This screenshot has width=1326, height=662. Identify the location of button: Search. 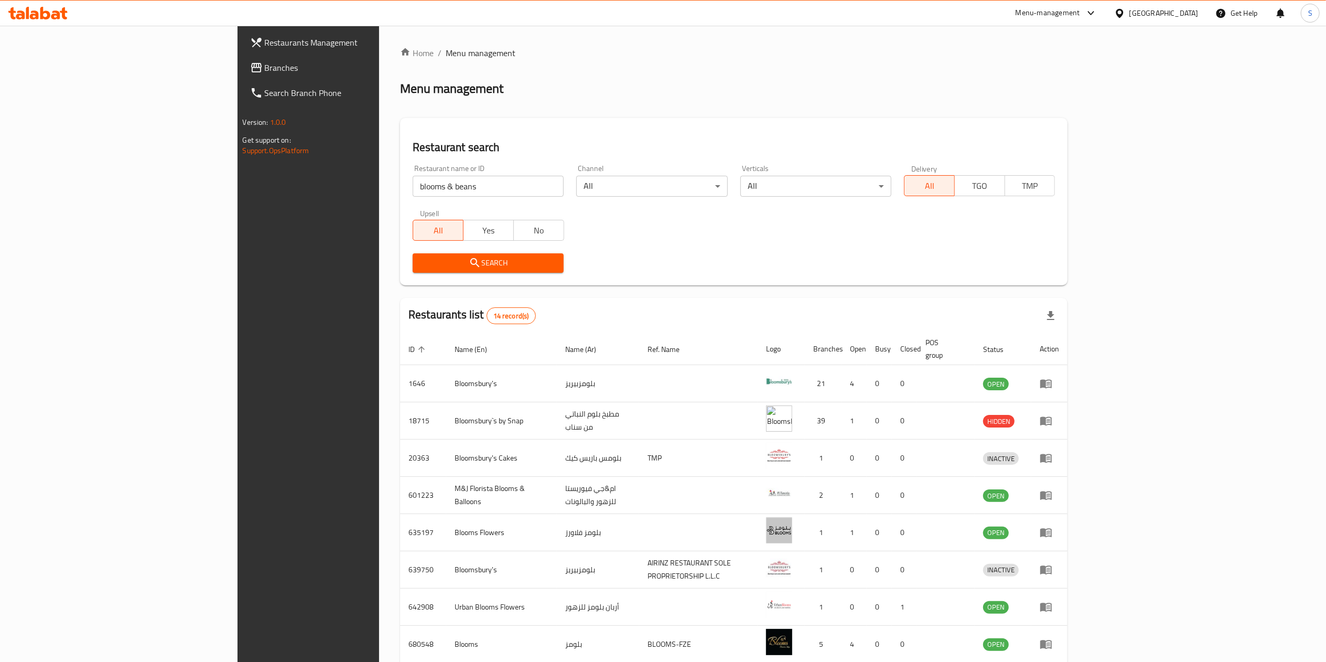
(488, 263).